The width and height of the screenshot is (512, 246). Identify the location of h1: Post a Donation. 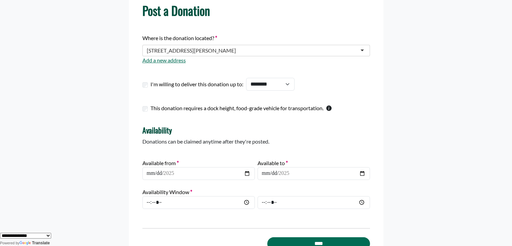
(256, 10).